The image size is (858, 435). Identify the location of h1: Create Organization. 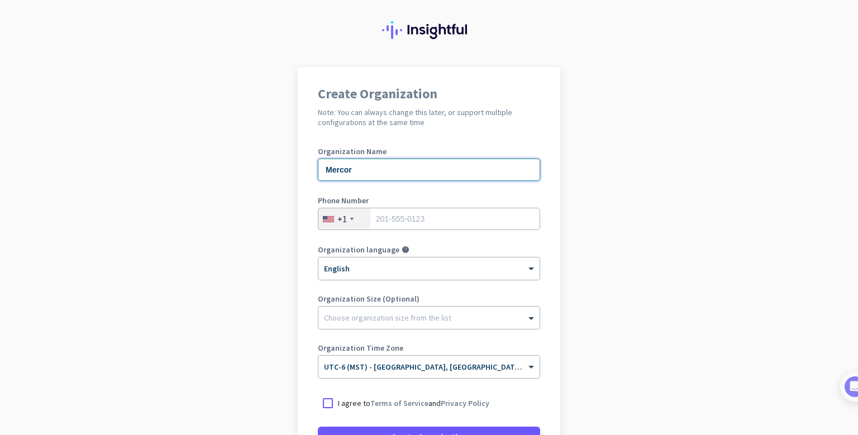
(429, 94).